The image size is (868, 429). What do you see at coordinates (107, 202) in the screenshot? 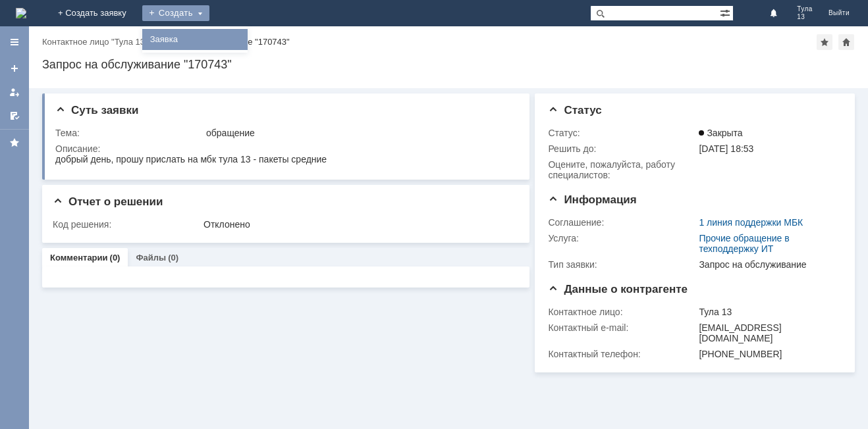
I see `span: Отчет о решении` at bounding box center [107, 202].